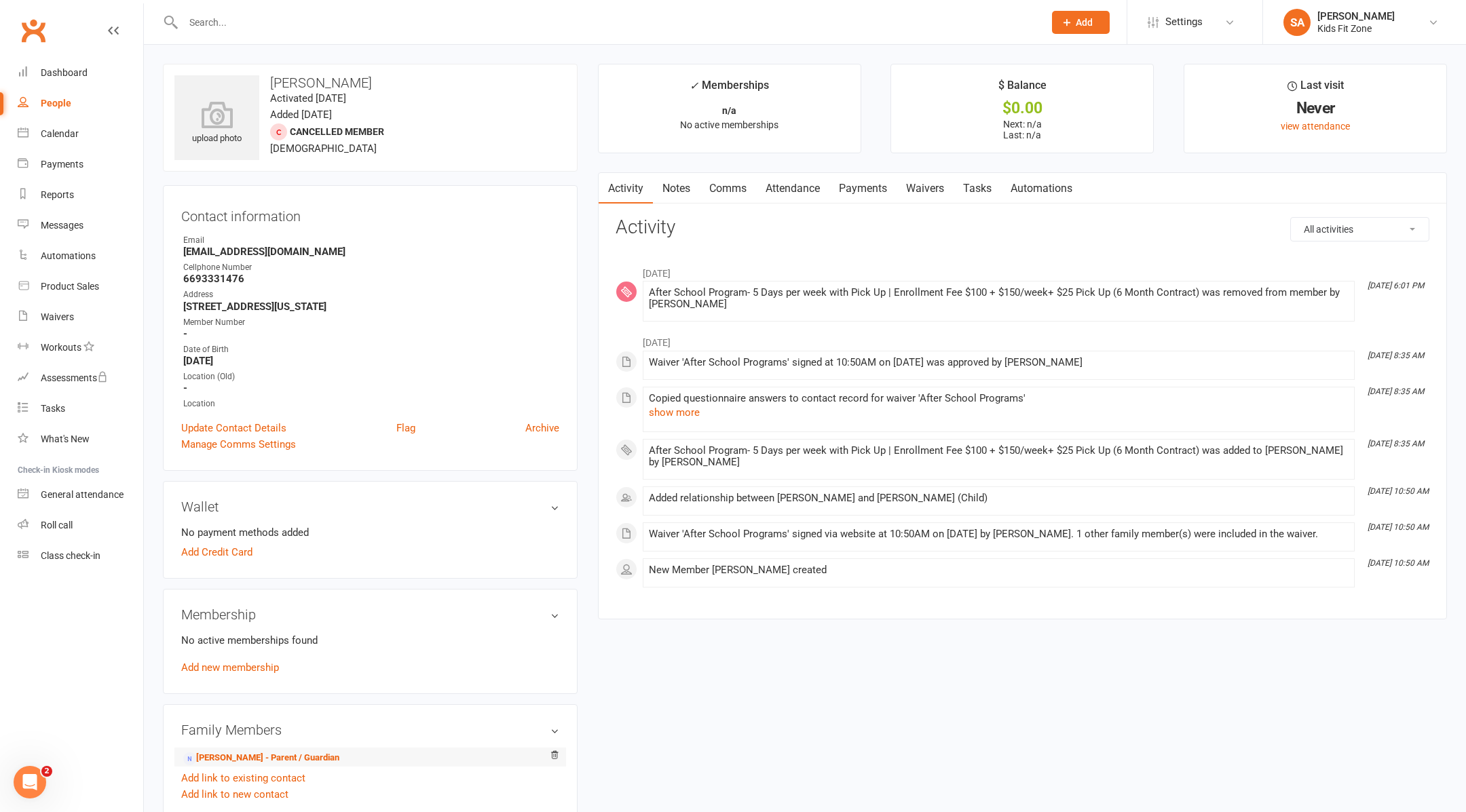  Describe the element at coordinates (371, 278) in the screenshot. I see `strong: 6693331476` at that location.